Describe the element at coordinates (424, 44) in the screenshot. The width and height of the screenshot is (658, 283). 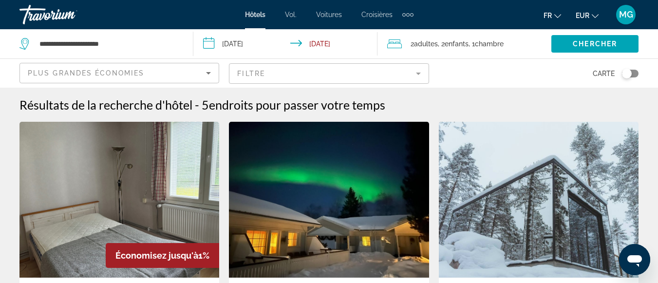
I see `span: 2` at that location.